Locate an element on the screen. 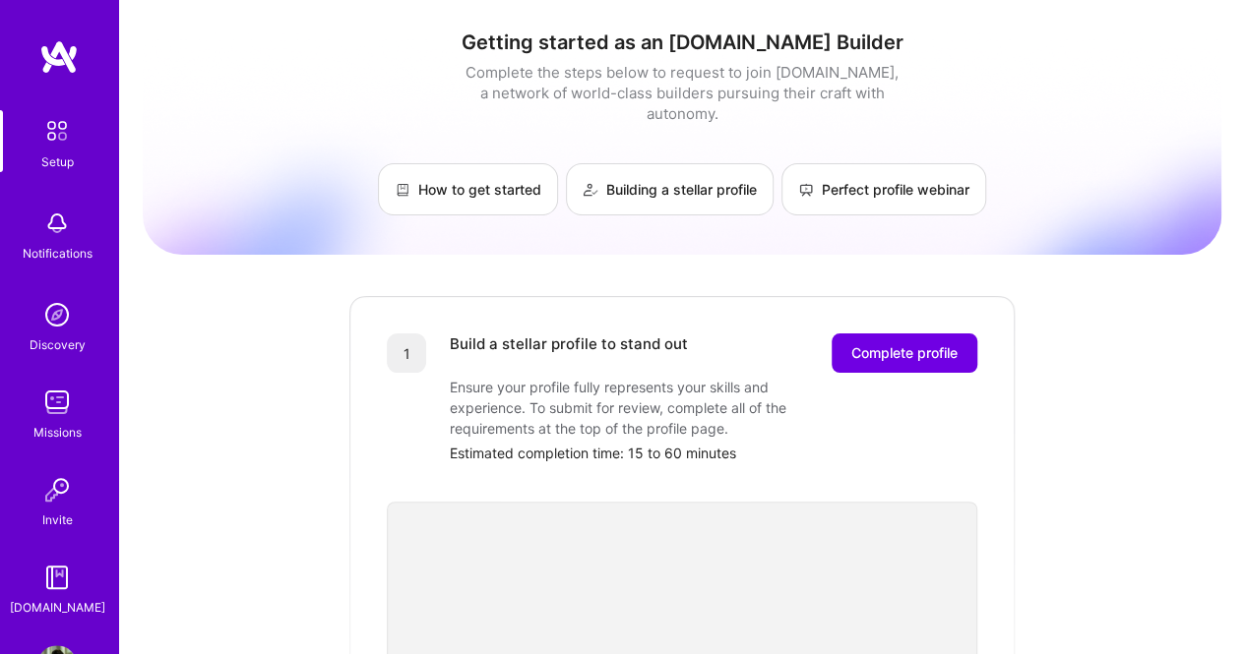 Image resolution: width=1245 pixels, height=654 pixels. img: teamwork is located at coordinates (57, 402).